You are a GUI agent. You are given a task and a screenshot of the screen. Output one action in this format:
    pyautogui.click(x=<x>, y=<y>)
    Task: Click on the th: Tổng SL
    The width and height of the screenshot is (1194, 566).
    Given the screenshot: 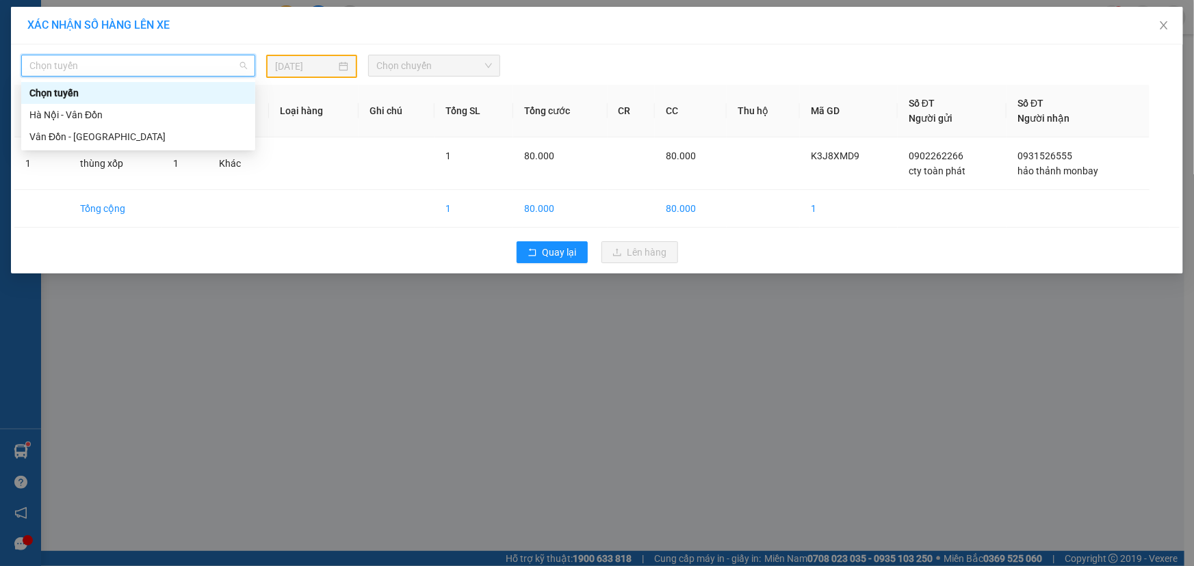 What is the action you would take?
    pyautogui.click(x=473, y=111)
    